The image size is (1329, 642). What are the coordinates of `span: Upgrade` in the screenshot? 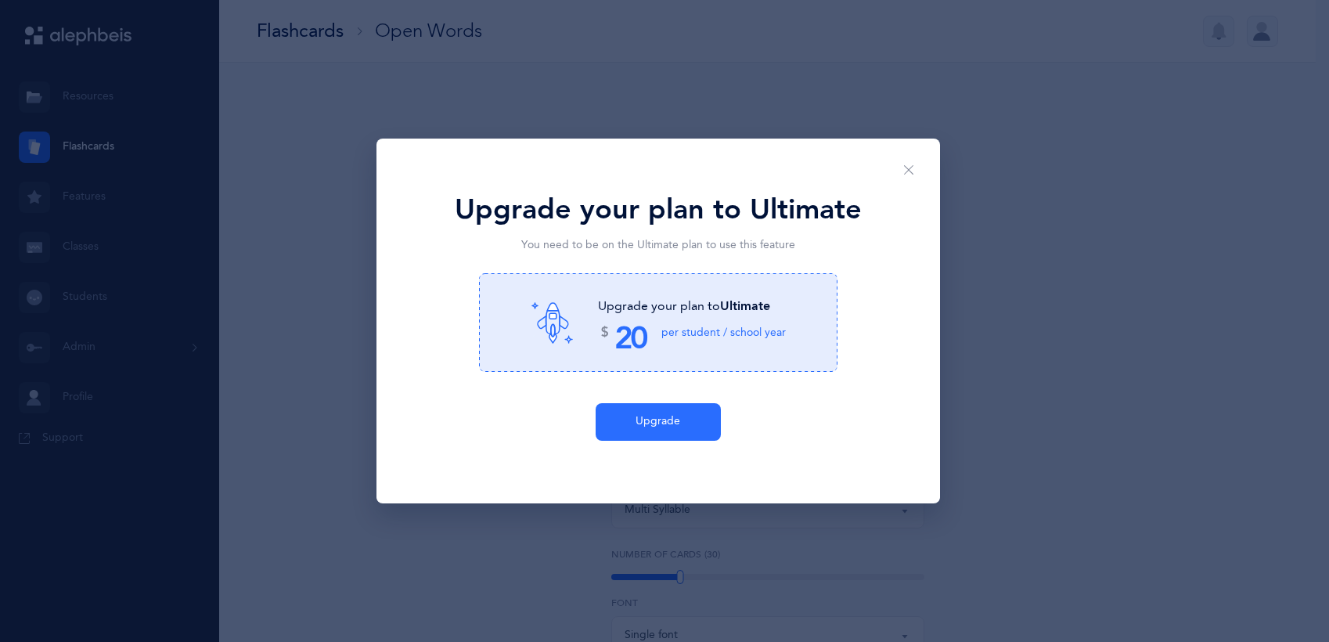 It's located at (657, 421).